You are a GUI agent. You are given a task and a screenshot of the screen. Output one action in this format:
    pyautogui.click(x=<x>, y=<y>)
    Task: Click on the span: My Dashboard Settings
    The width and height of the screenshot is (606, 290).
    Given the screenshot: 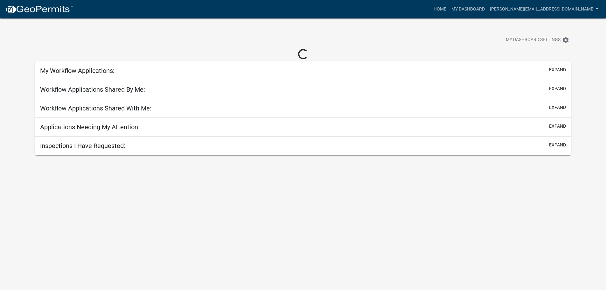 What is the action you would take?
    pyautogui.click(x=533, y=40)
    